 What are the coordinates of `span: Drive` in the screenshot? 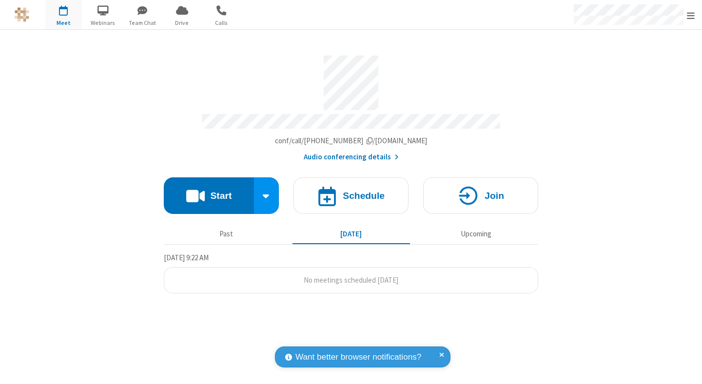 It's located at (182, 23).